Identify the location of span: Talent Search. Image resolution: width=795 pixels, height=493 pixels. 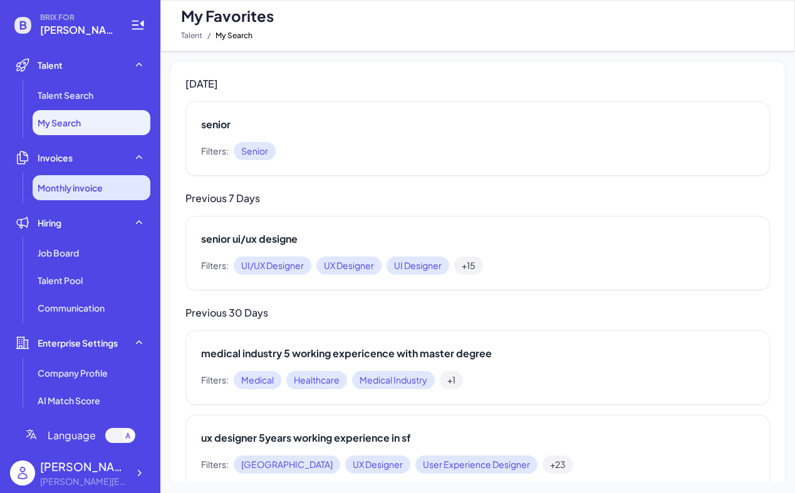
(65, 95).